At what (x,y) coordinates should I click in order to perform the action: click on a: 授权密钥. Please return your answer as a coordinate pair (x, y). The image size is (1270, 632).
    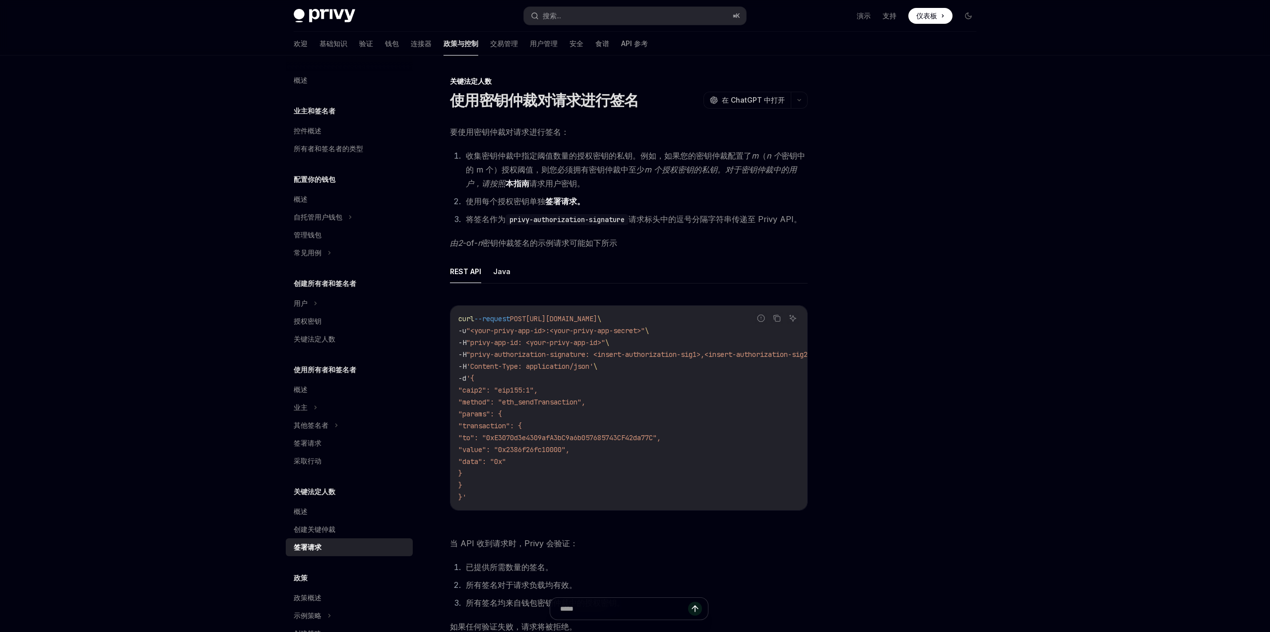
    Looking at the image, I should click on (349, 321).